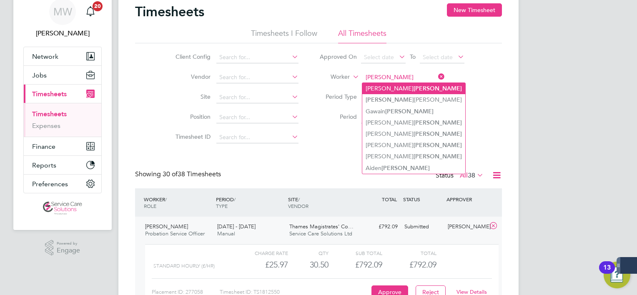 The height and width of the screenshot is (295, 637). I want to click on label: Client Config, so click(192, 57).